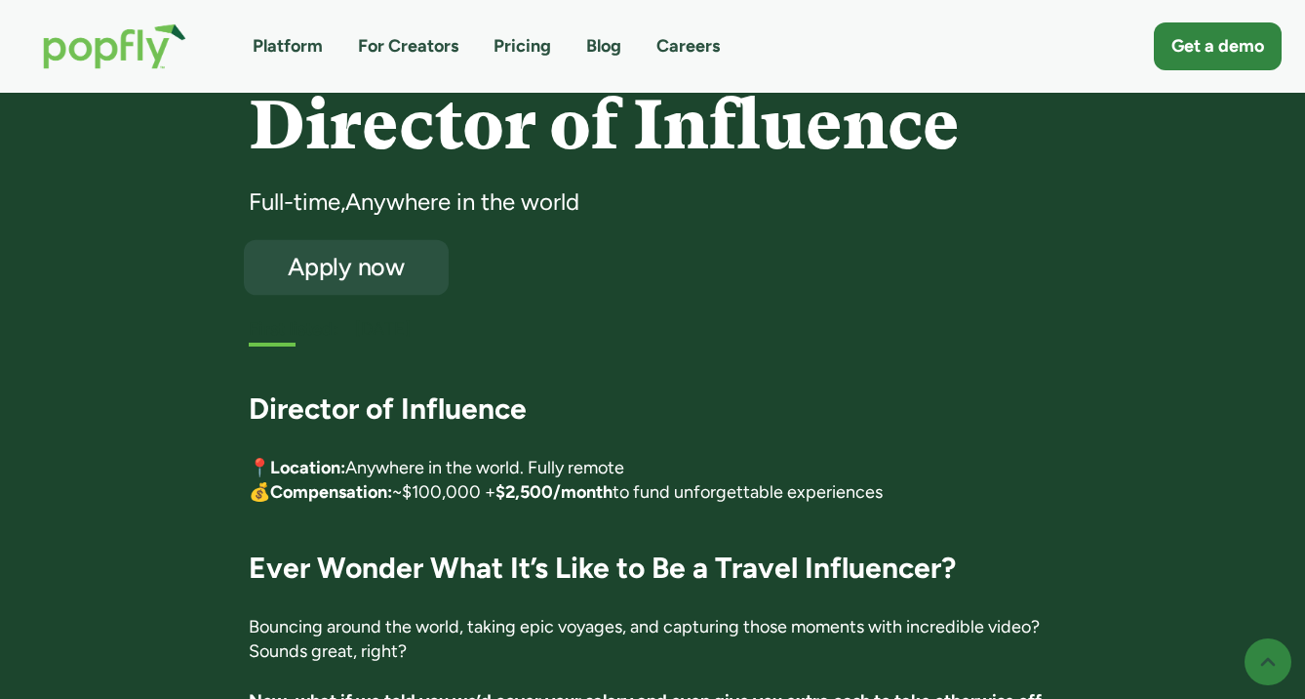  What do you see at coordinates (554, 492) in the screenshot?
I see `strong: $2,500/month` at bounding box center [554, 492].